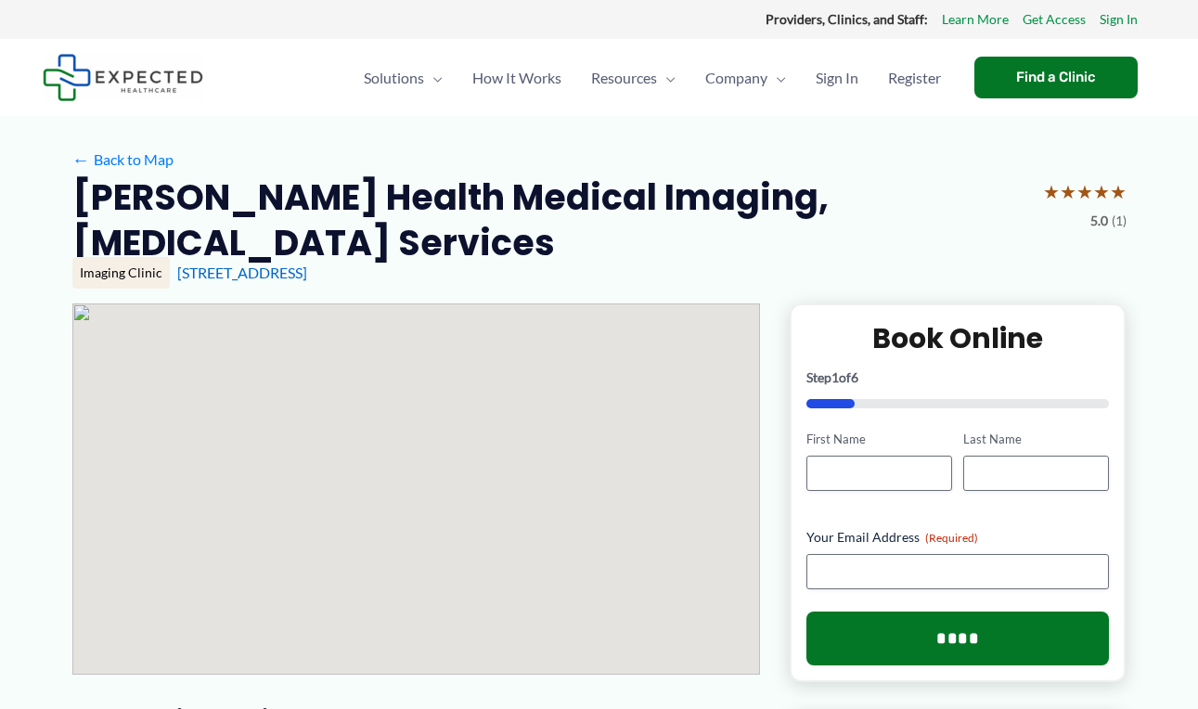  What do you see at coordinates (1056, 77) in the screenshot?
I see `a: Find a Clinic` at bounding box center [1056, 77].